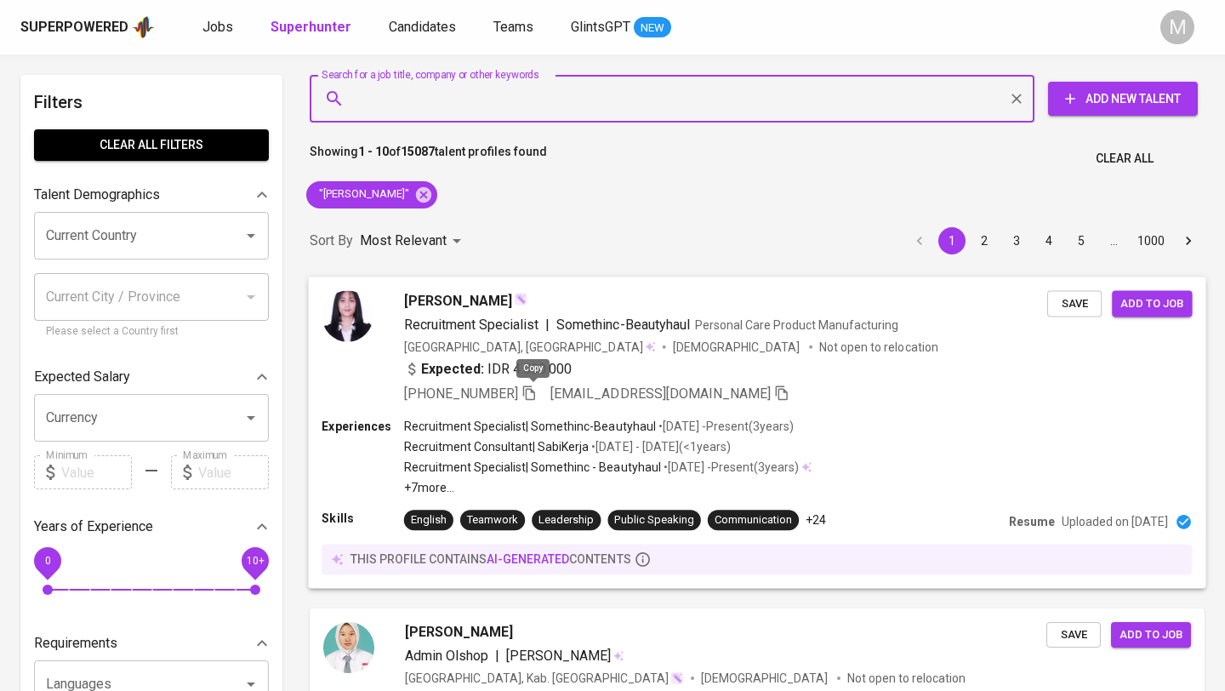 The height and width of the screenshot is (691, 1225). What do you see at coordinates (143, 27) in the screenshot?
I see `img: app logo` at bounding box center [143, 27].